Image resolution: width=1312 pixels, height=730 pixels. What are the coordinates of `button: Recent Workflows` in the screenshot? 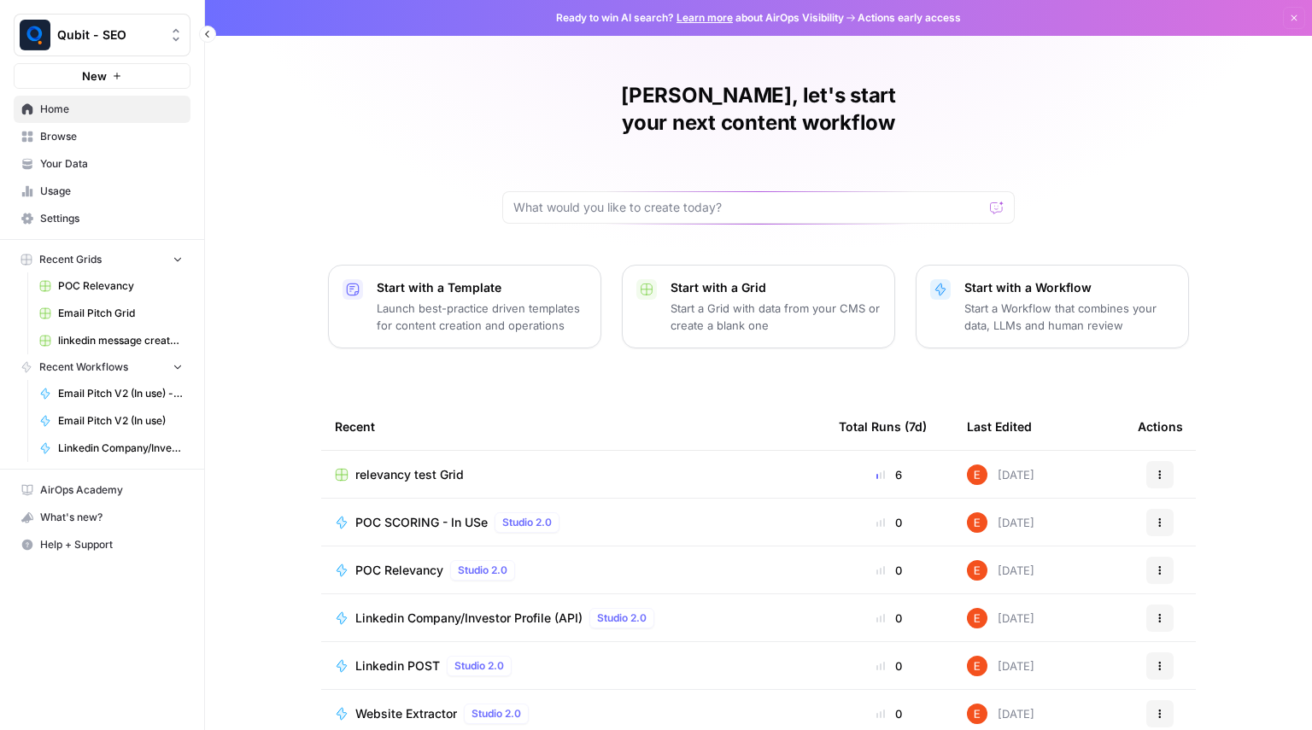 It's located at (102, 367).